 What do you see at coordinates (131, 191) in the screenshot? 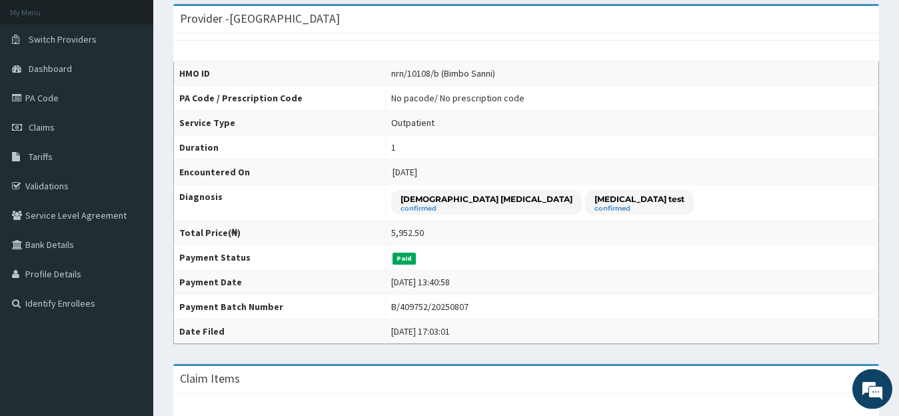
I see `span: We're online!` at bounding box center [131, 191].